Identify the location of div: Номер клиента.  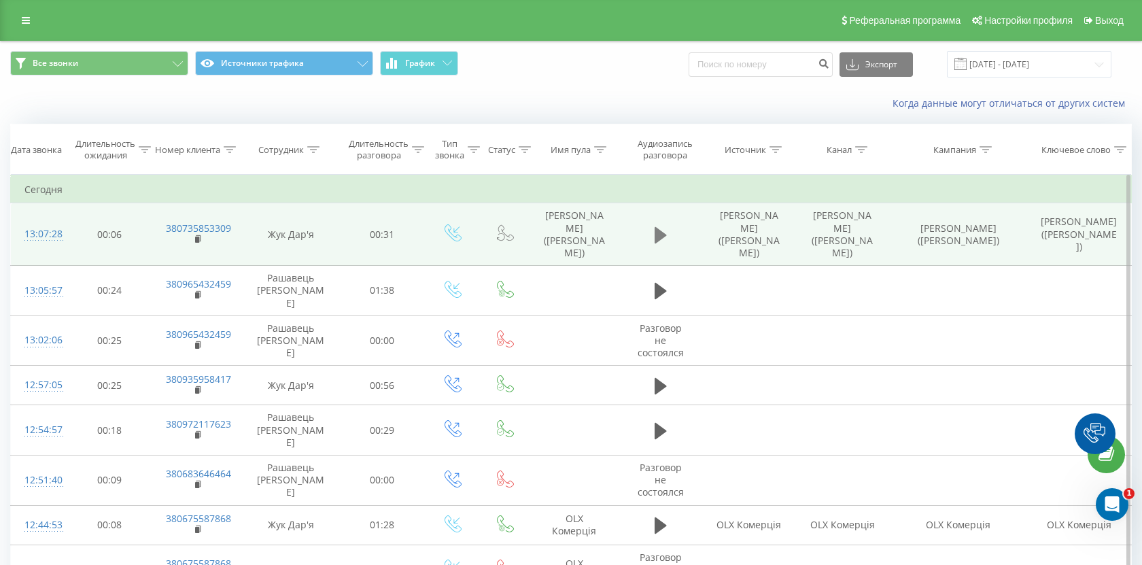
(188, 150).